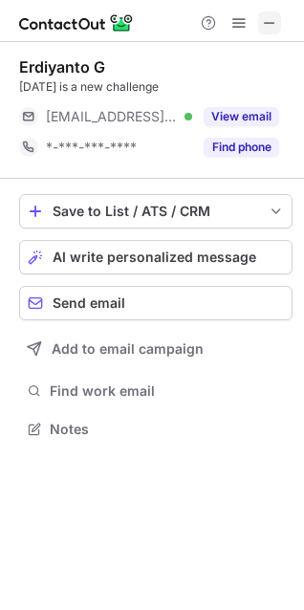  I want to click on div: Save to List / ATS / CRM, so click(156, 211).